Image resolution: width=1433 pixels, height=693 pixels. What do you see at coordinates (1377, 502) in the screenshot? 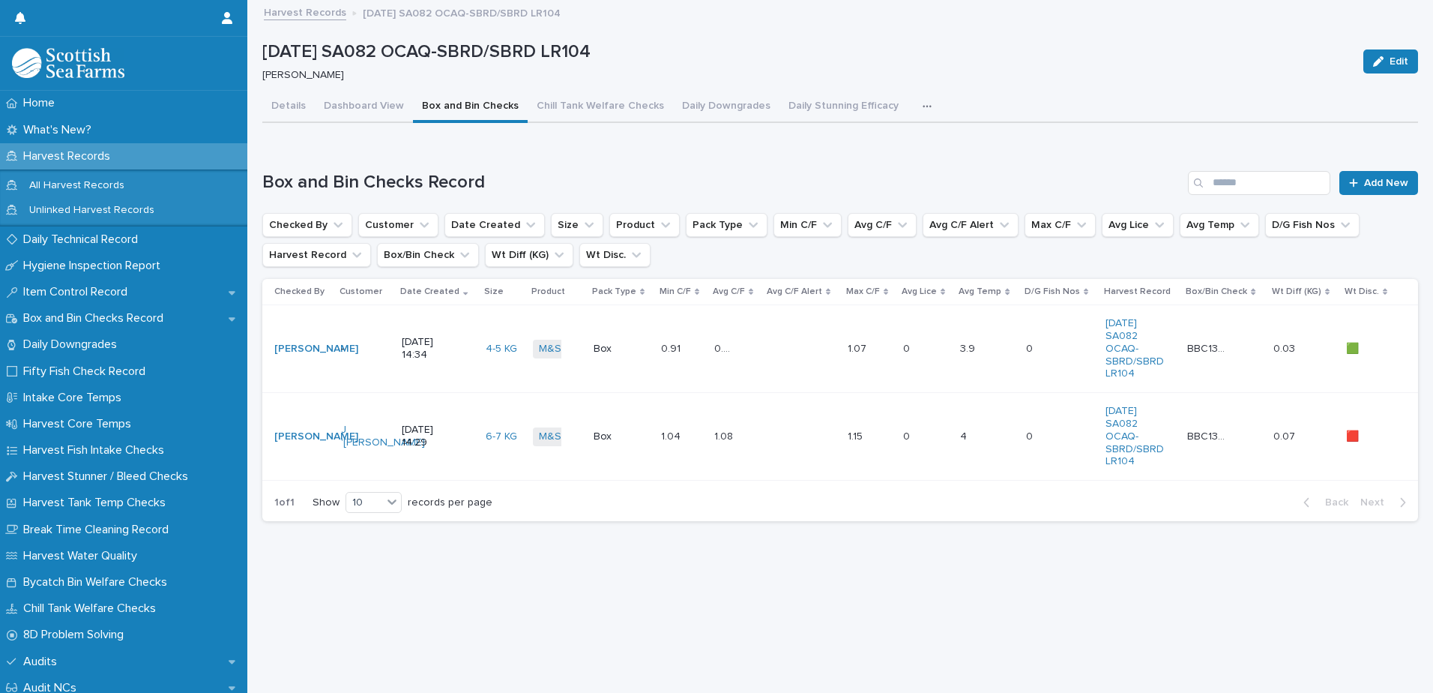
I see `span: Next` at bounding box center [1377, 502].